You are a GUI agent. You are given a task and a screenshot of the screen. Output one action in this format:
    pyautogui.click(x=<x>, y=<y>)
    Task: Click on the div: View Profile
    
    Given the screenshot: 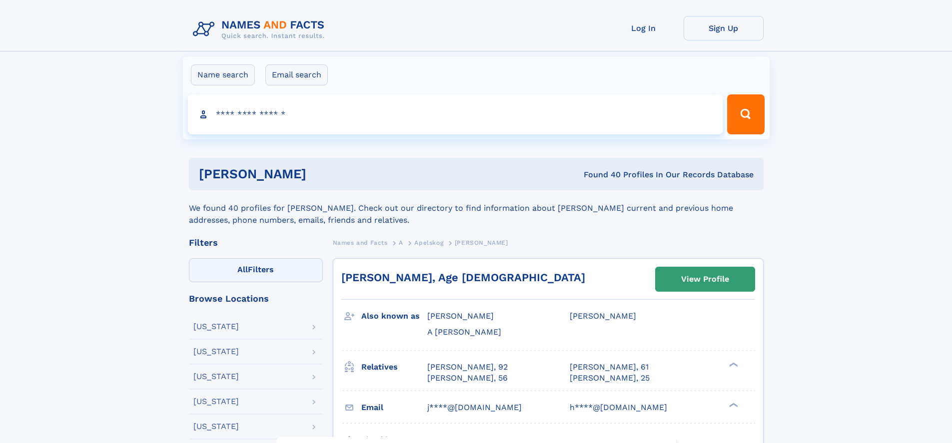 What is the action you would take?
    pyautogui.click(x=705, y=279)
    